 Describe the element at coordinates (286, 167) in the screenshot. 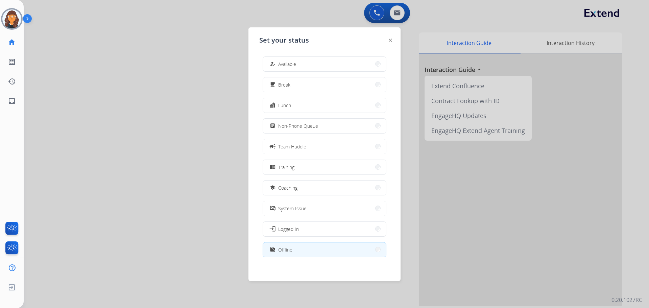

I see `span: Training` at that location.